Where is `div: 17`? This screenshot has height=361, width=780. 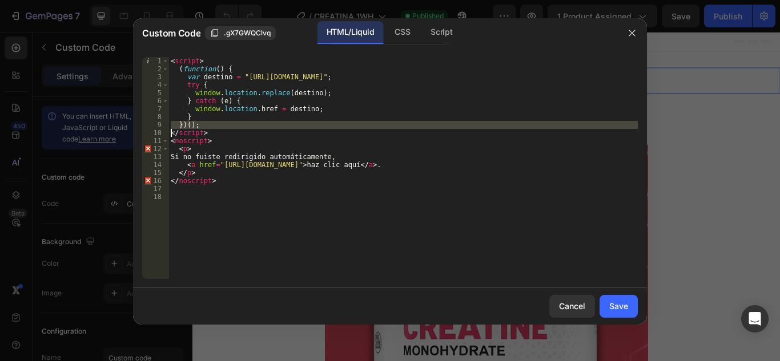 div: 17 is located at coordinates (155, 189).